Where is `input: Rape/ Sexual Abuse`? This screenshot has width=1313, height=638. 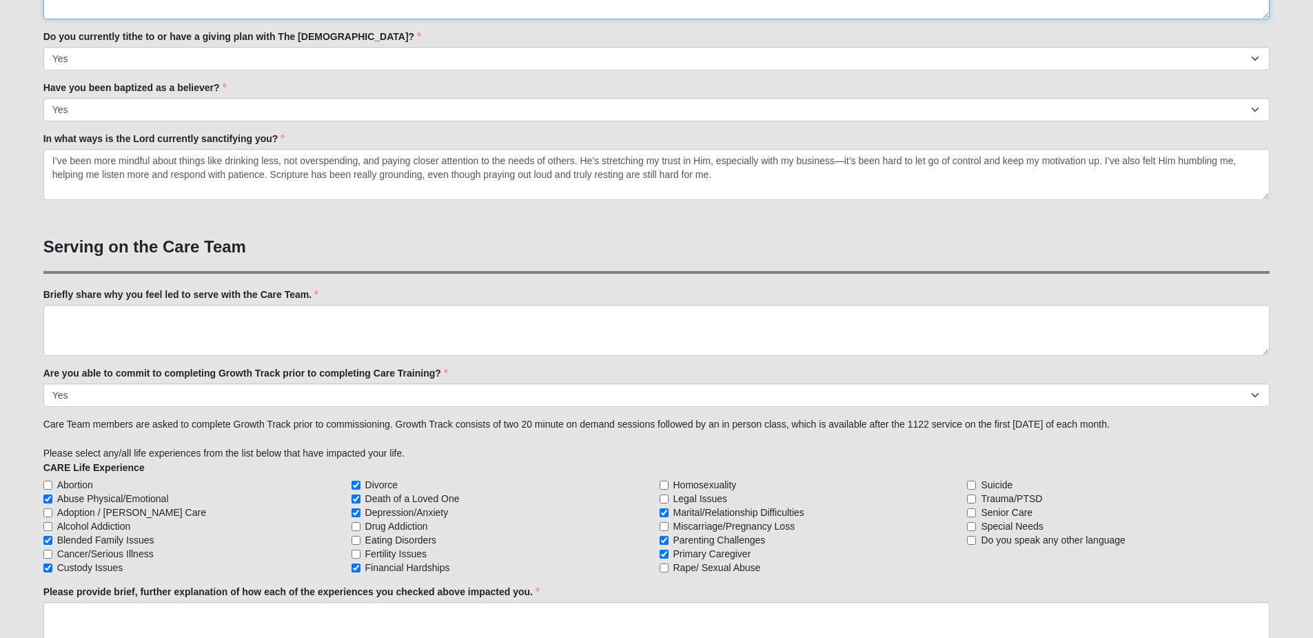 input: Rape/ Sexual Abuse is located at coordinates (664, 567).